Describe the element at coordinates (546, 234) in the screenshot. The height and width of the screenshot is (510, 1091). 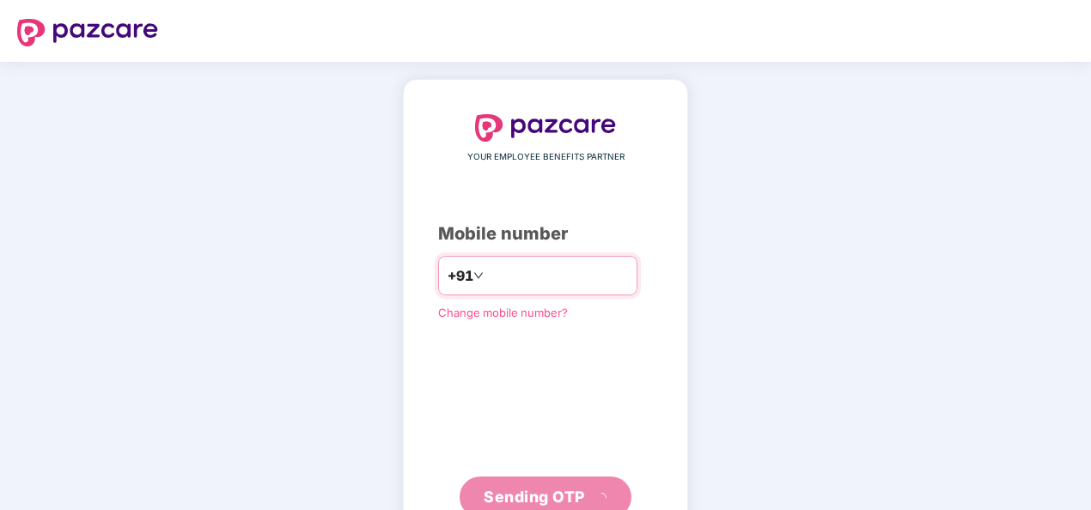
I see `div: Mobile number` at that location.